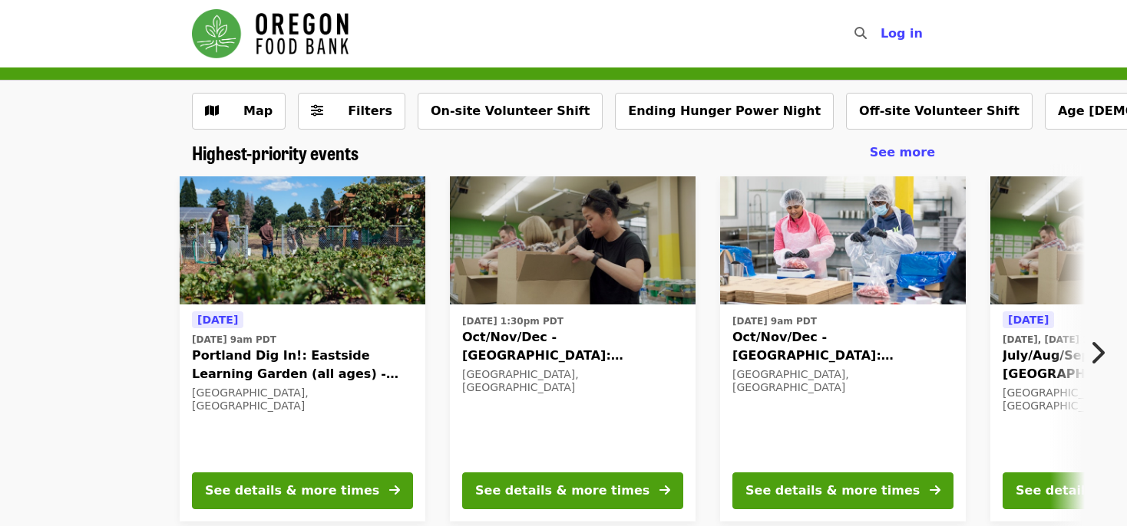  What do you see at coordinates (270, 34) in the screenshot?
I see `img: Oregon Food Bank - Home` at bounding box center [270, 34].